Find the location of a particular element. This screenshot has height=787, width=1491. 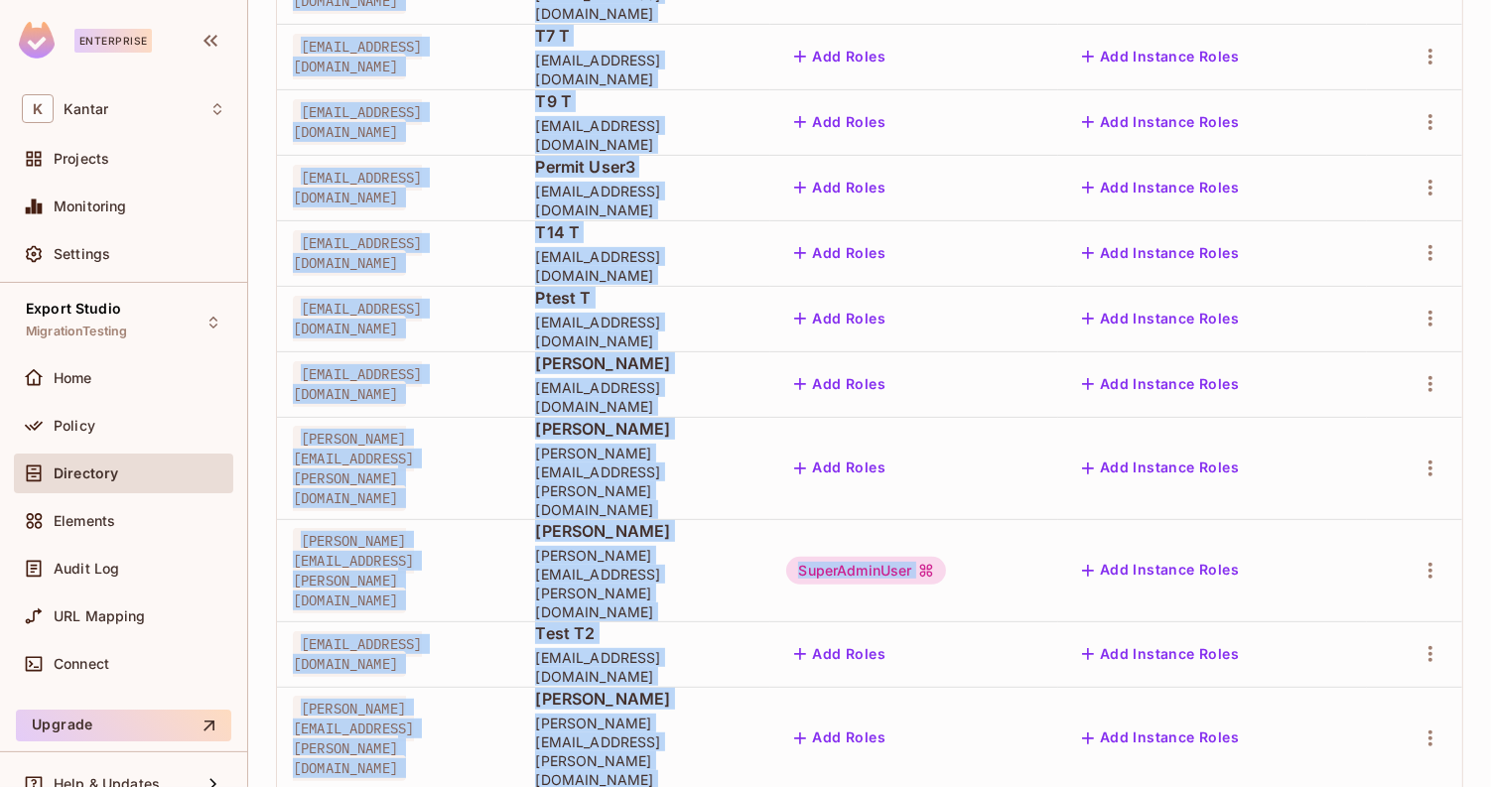

span: Test T2 is located at coordinates (644, 633).